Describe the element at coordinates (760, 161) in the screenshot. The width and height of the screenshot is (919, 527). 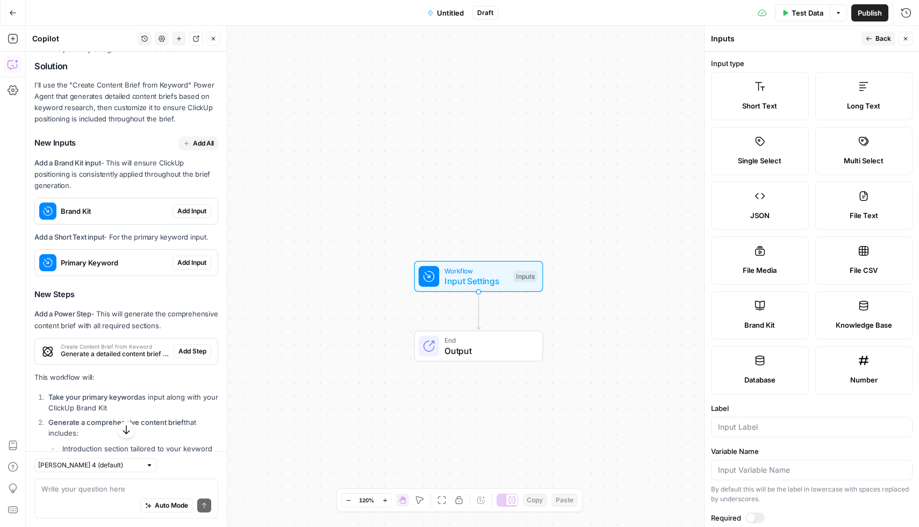
I see `span: Single Select` at that location.